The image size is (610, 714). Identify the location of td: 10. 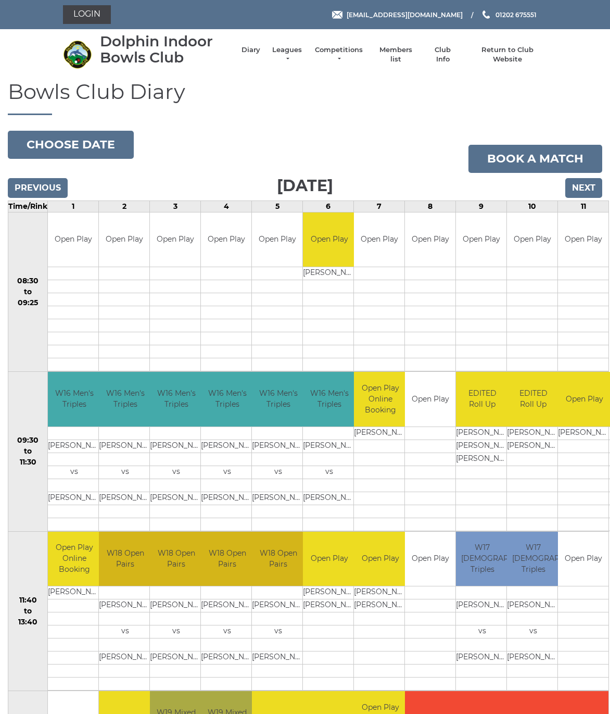
(533, 206).